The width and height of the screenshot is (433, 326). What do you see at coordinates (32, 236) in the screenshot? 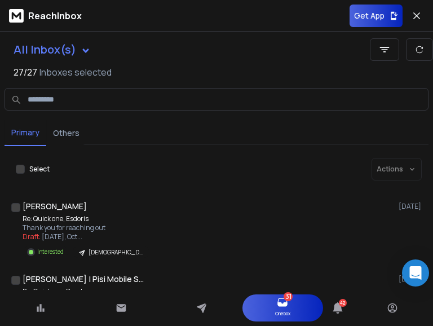
I see `span: Draft:` at bounding box center [32, 236].